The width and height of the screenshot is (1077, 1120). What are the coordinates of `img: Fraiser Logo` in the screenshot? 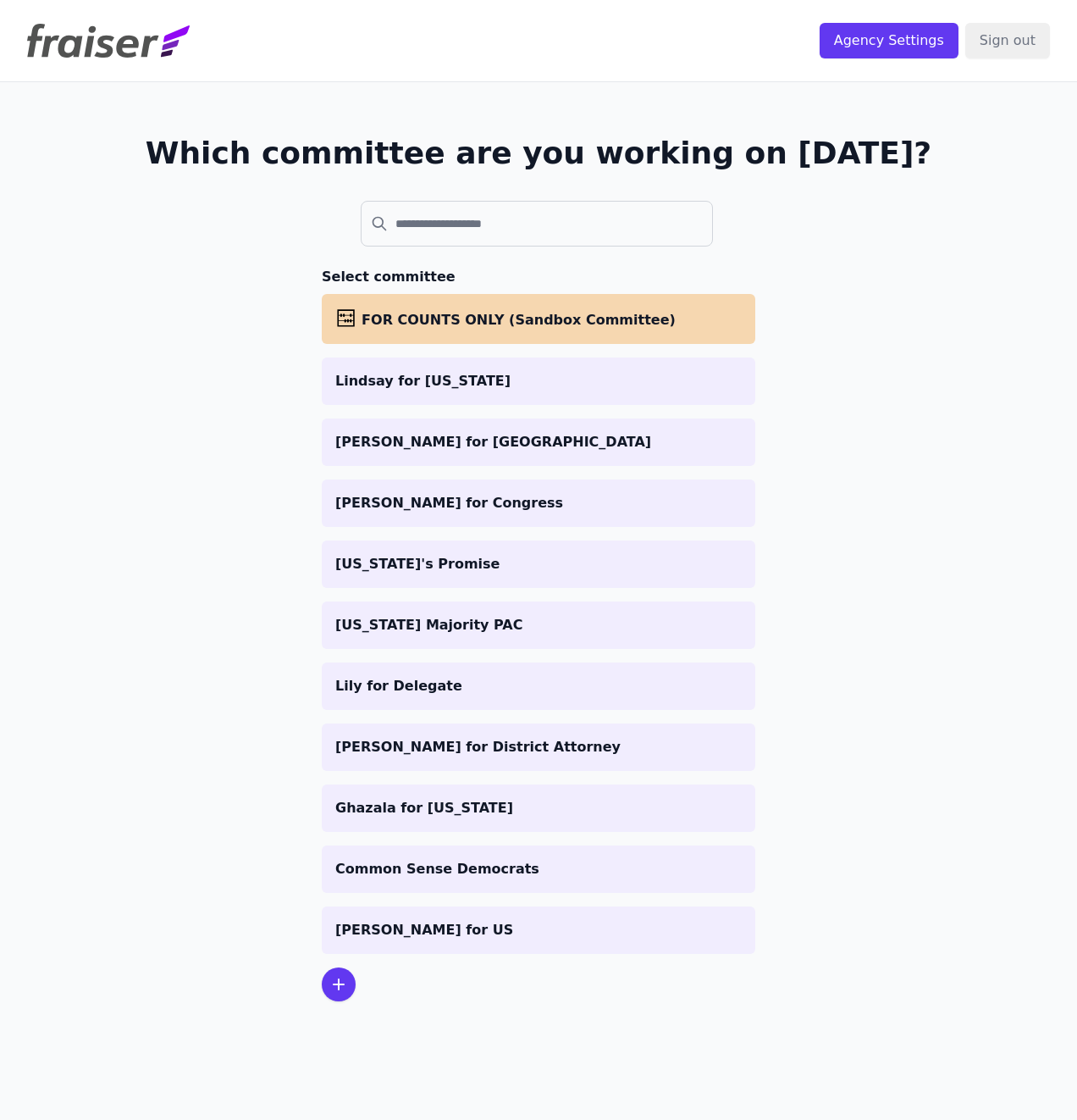 It's located at (108, 41).